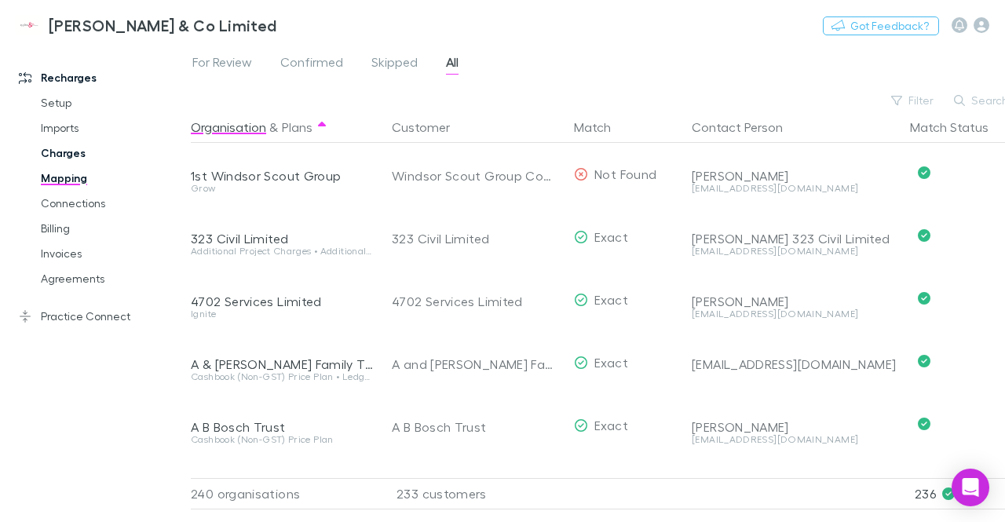 This screenshot has width=1005, height=522. What do you see at coordinates (282, 314) in the screenshot?
I see `div: Ignite` at bounding box center [282, 314].